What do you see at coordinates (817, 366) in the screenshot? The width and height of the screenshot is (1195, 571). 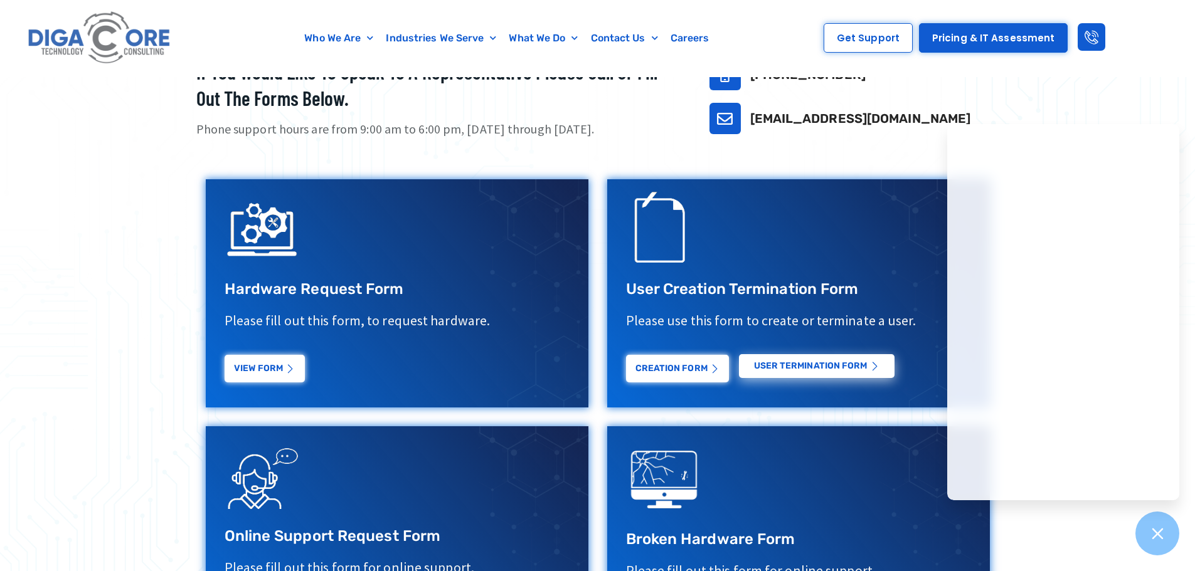 I see `a: USER Termination Form` at bounding box center [817, 366].